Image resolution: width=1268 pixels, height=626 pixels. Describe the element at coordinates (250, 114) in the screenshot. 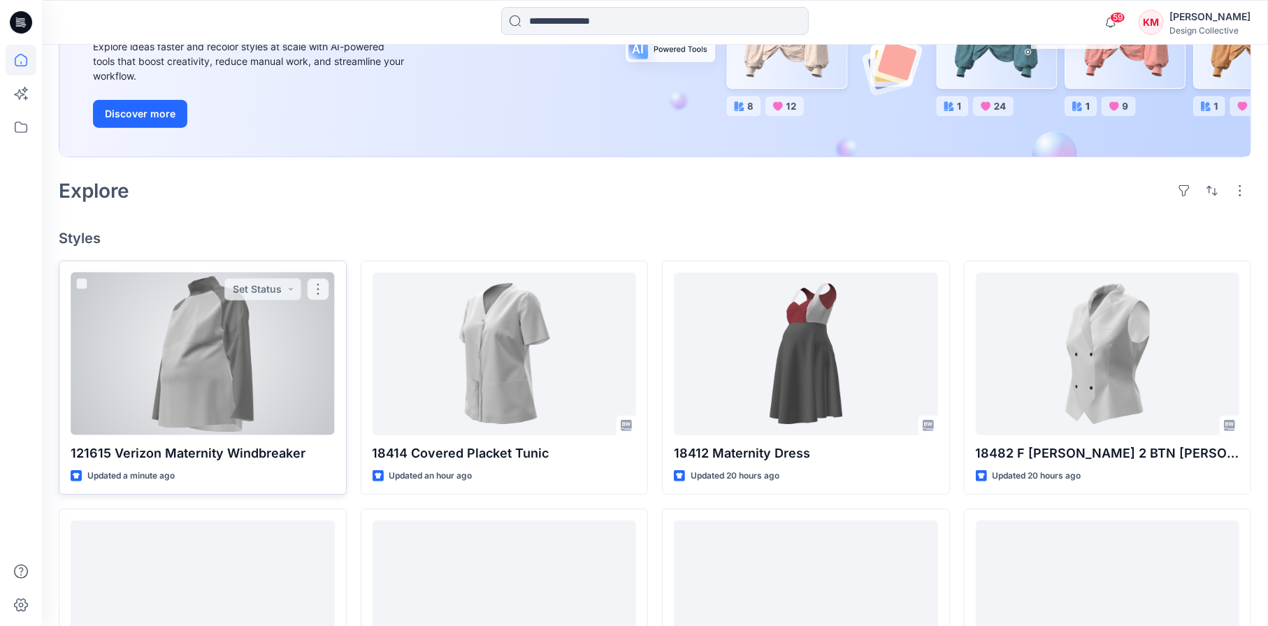

I see `a: Discover more` at that location.